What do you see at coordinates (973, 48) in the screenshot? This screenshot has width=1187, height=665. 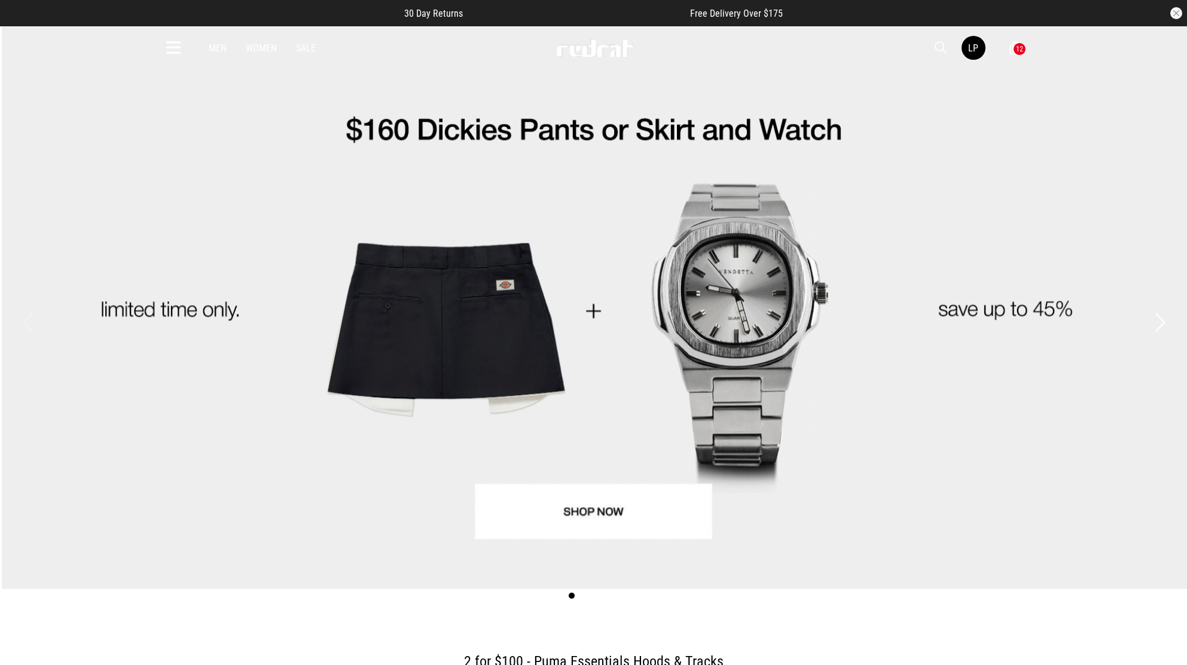 I see `div: LP` at bounding box center [973, 48].